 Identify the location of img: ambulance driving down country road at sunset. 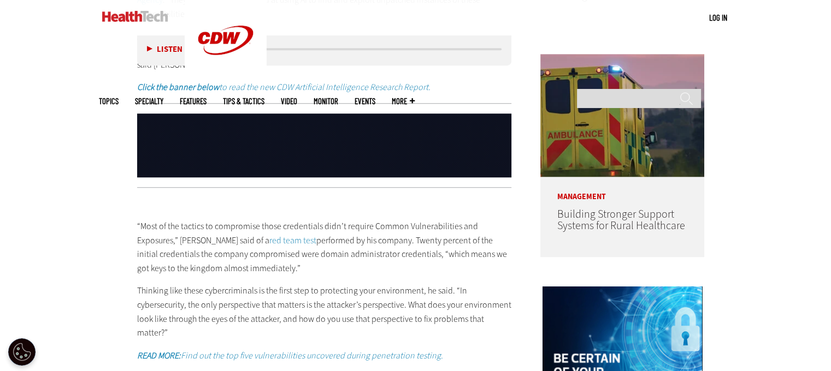
(622, 115).